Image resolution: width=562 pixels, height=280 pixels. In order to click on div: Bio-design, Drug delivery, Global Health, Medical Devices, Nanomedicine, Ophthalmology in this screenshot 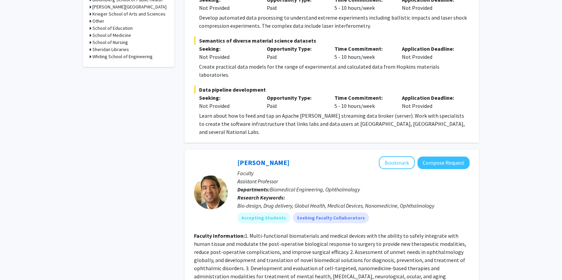, I will do `click(353, 206)`.